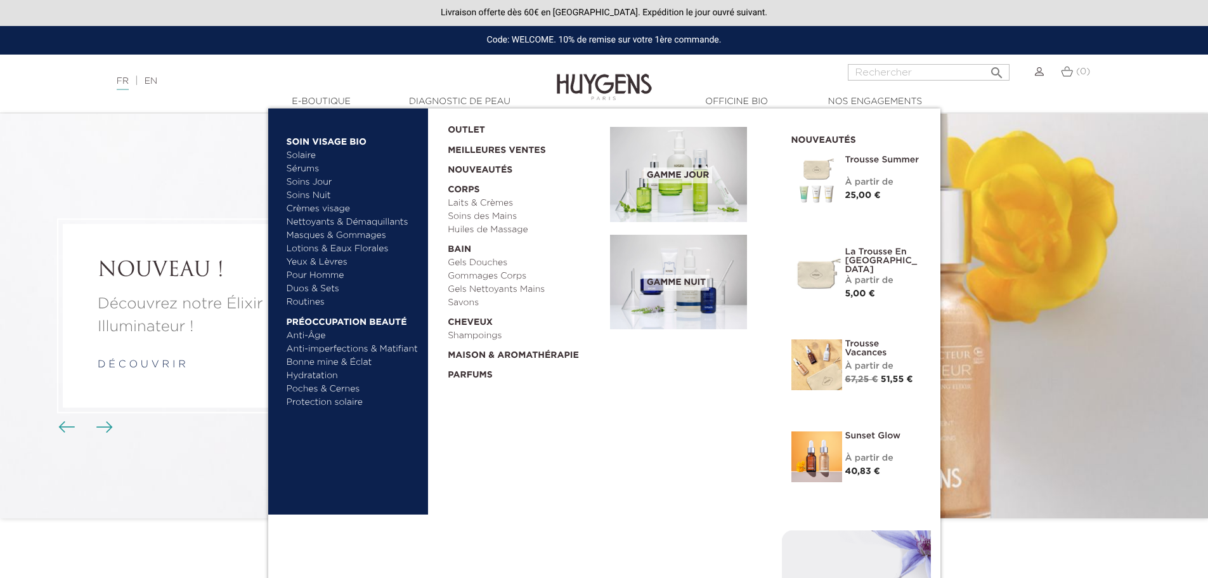 This screenshot has width=1208, height=578. What do you see at coordinates (353, 169) in the screenshot?
I see `a: Sérums` at bounding box center [353, 169].